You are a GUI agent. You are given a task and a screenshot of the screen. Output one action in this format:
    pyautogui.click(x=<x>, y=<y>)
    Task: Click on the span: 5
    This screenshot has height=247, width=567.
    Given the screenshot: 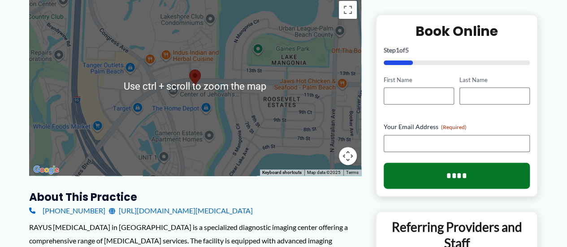 What is the action you would take?
    pyautogui.click(x=407, y=50)
    